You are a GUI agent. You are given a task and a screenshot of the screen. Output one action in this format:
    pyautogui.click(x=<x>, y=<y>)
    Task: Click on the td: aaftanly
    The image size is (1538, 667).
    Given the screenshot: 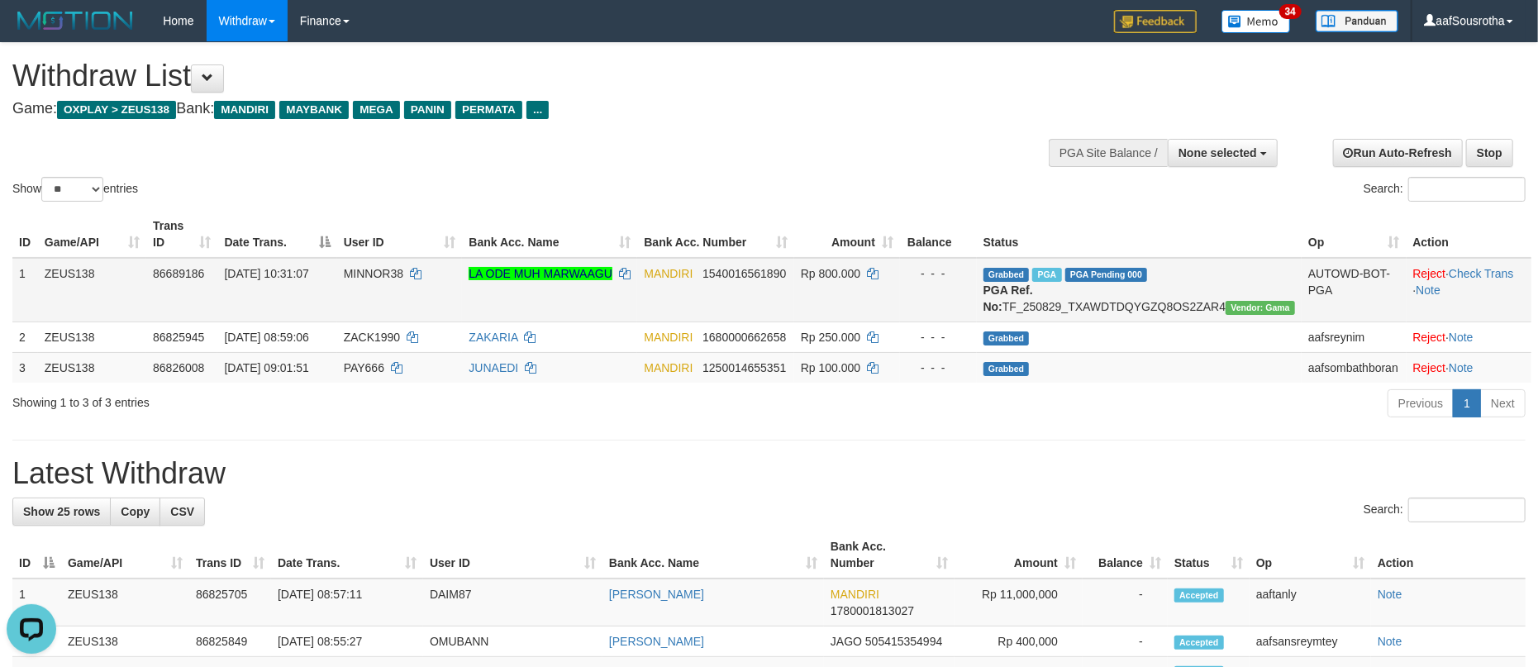 What is the action you would take?
    pyautogui.click(x=1310, y=603)
    